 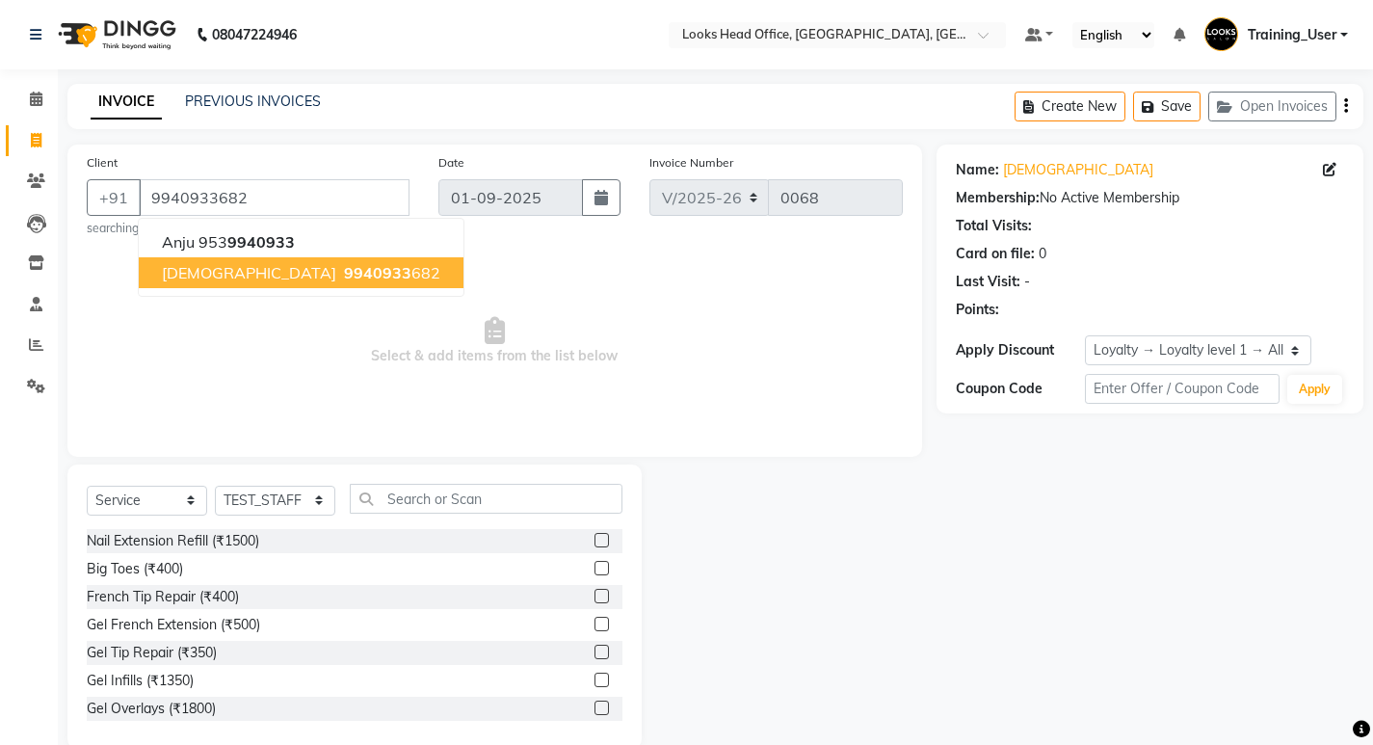 I want to click on div: Big Toes (₹400), so click(x=135, y=568).